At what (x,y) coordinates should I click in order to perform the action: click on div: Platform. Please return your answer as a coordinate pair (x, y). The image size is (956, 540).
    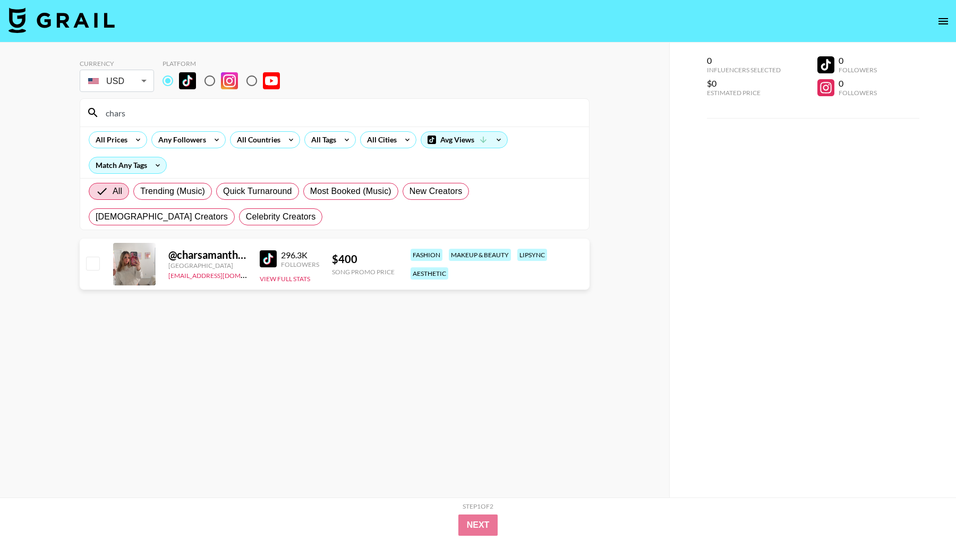
    Looking at the image, I should click on (225, 63).